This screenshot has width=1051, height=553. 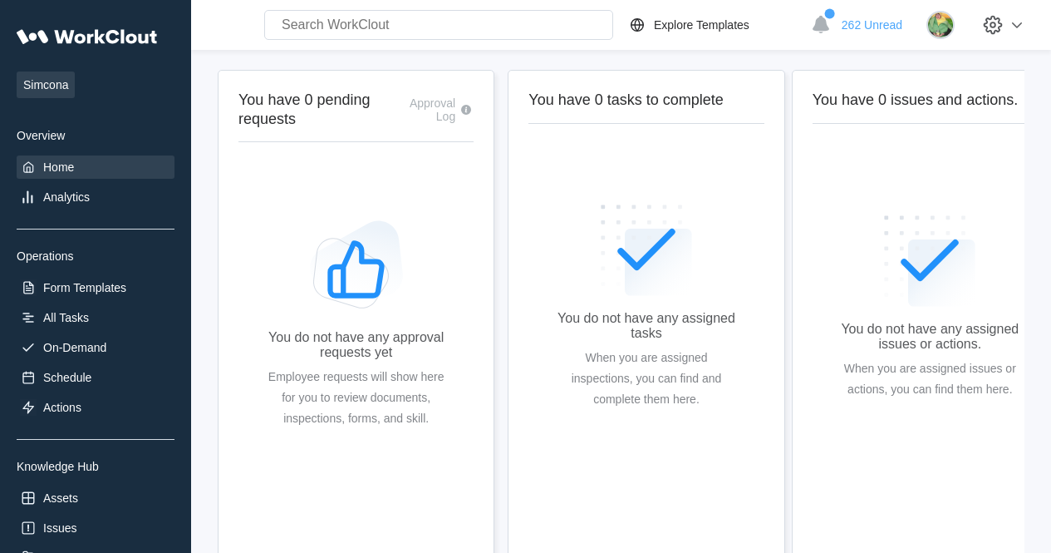 I want to click on a: All Tasks, so click(x=96, y=317).